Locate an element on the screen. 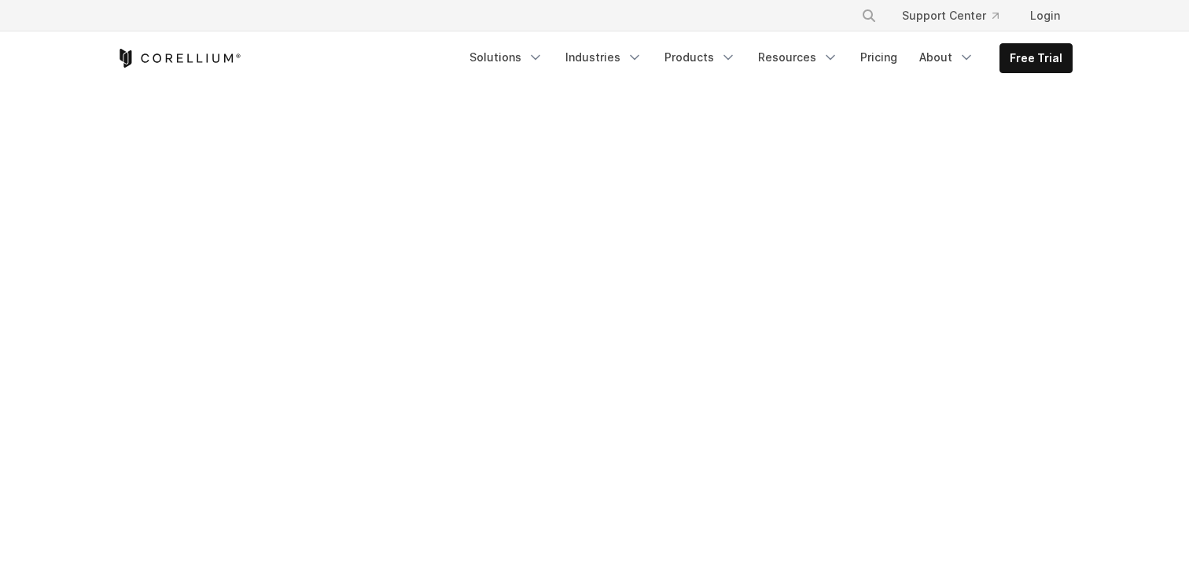 Image resolution: width=1189 pixels, height=575 pixels. a: Login is located at coordinates (1045, 16).